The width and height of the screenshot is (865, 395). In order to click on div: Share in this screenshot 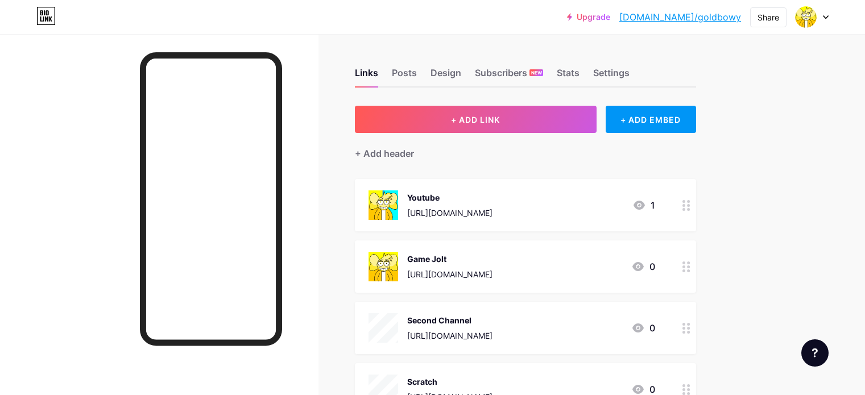, I will do `click(769, 17)`.